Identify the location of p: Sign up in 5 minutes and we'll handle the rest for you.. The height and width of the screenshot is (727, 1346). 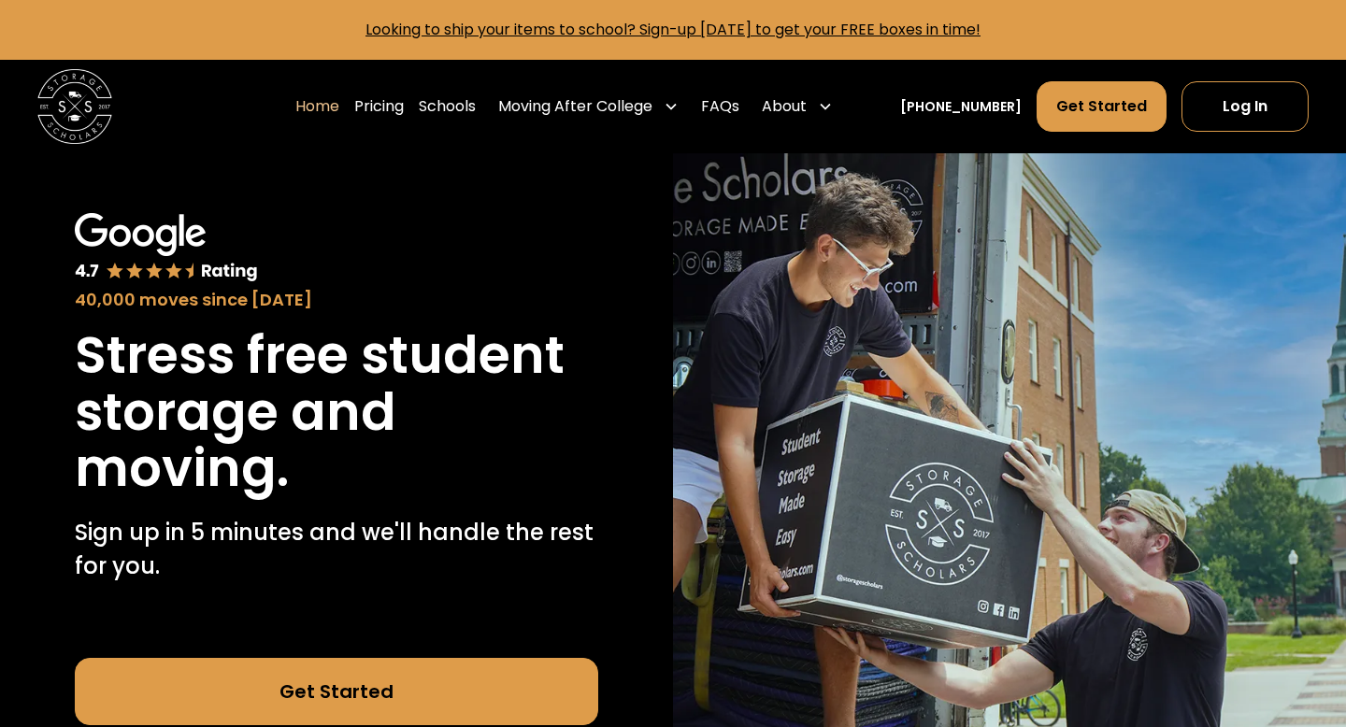
(337, 550).